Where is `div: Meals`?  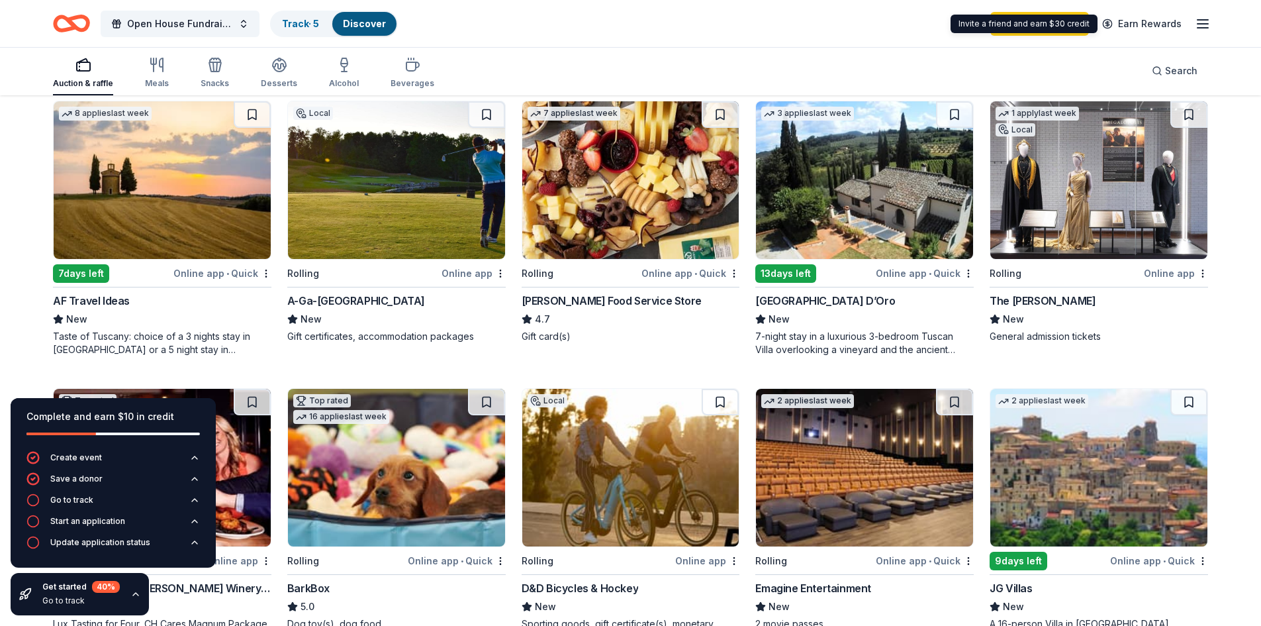
div: Meals is located at coordinates (157, 83).